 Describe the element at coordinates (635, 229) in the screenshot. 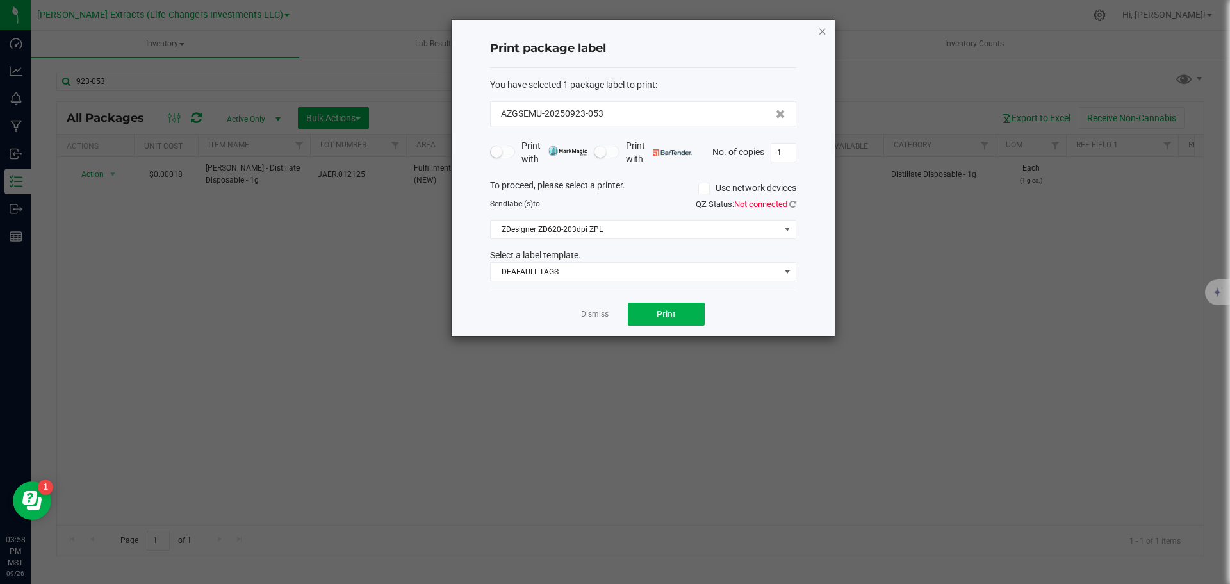

I see `span: ZDesigner ZD620-203dpi ZPL` at that location.